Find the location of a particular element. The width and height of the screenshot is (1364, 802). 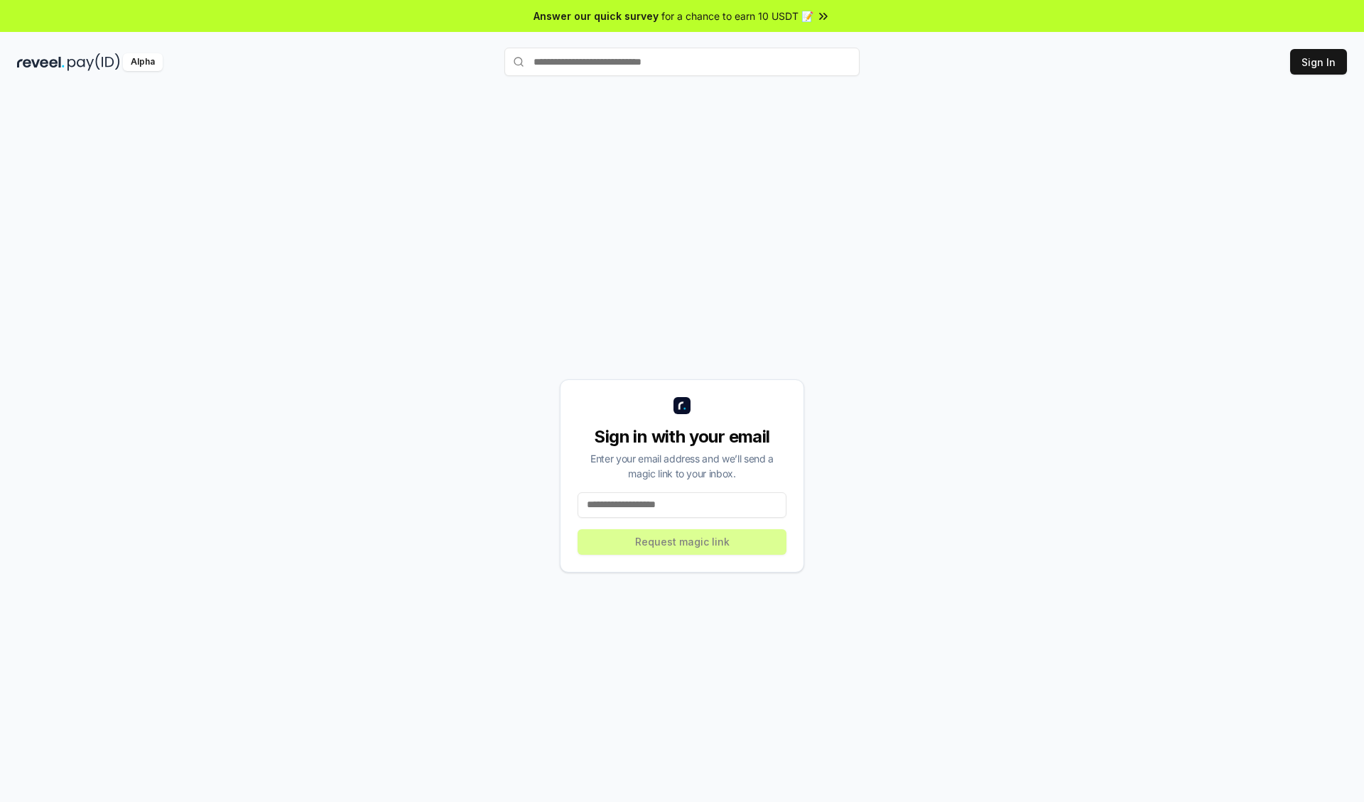

div: Enter your email address and we’ll send a magic link to your inbox. is located at coordinates (682, 466).